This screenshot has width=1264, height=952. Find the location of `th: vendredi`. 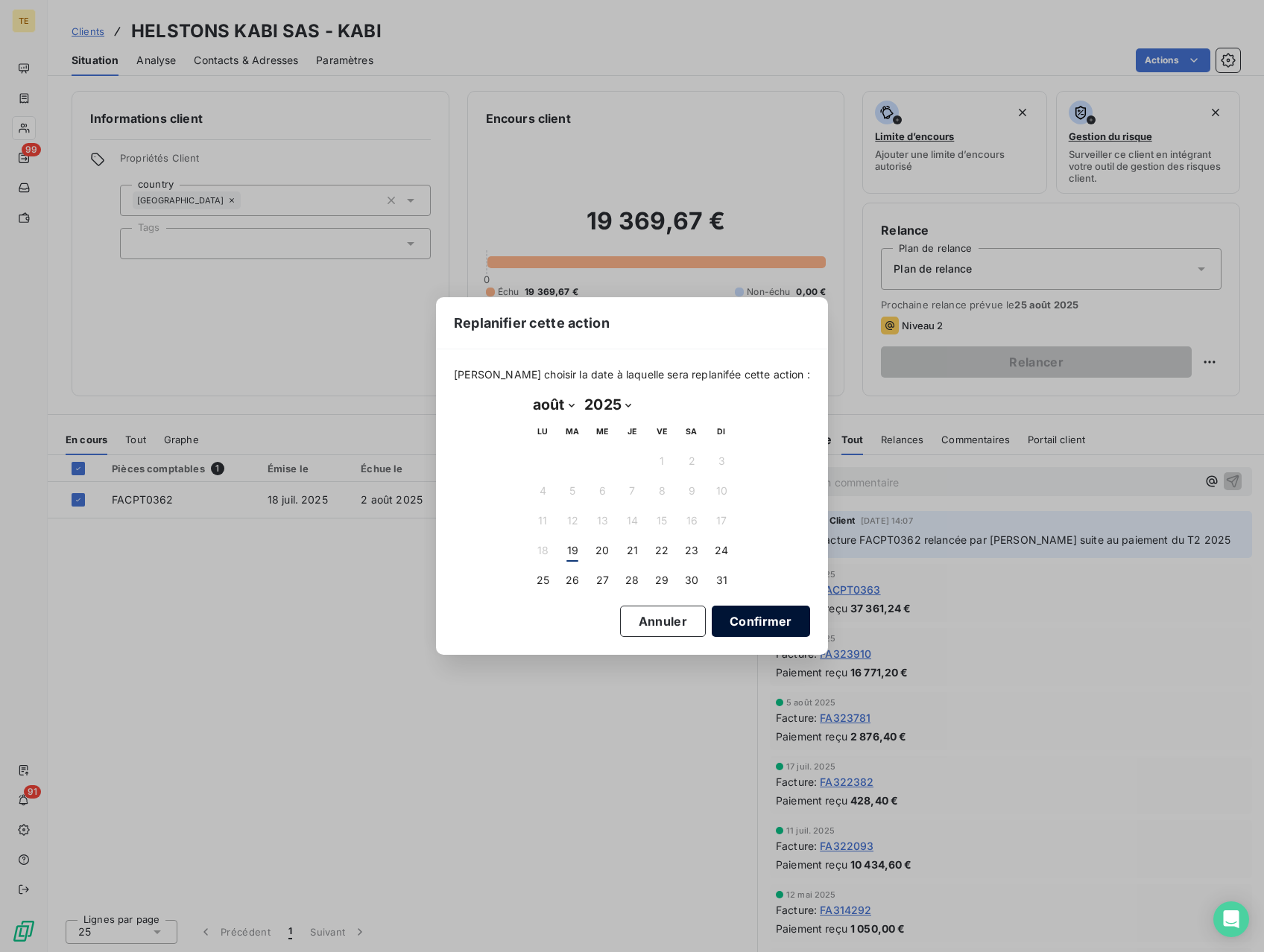

th: vendredi is located at coordinates (662, 431).